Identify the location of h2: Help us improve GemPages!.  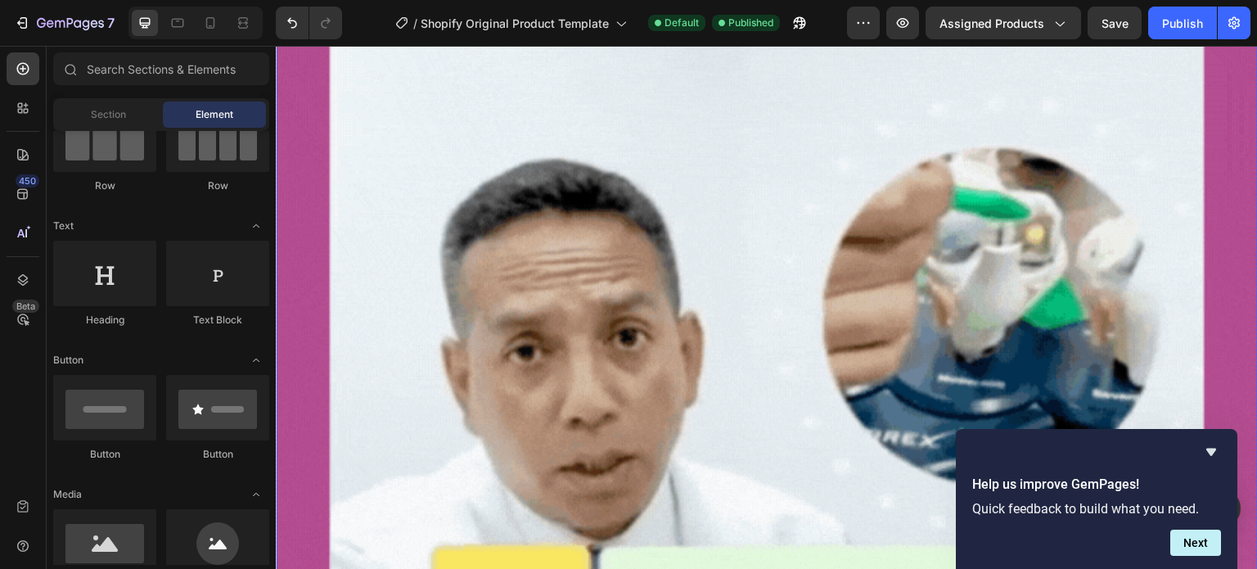
(1097, 484).